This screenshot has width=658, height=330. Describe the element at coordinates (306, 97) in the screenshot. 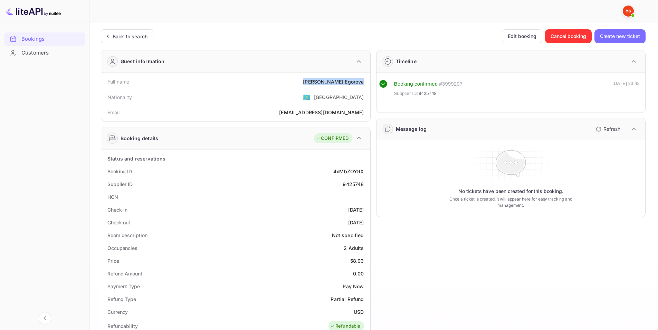

I see `span: United States` at that location.